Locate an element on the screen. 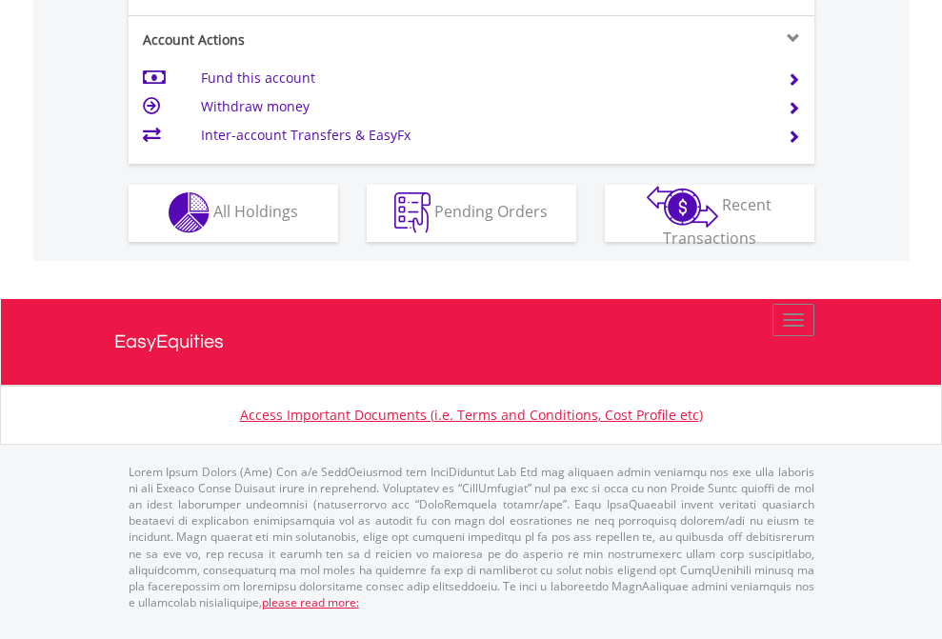 This screenshot has height=639, width=942. button: All Holdings is located at coordinates (233, 213).